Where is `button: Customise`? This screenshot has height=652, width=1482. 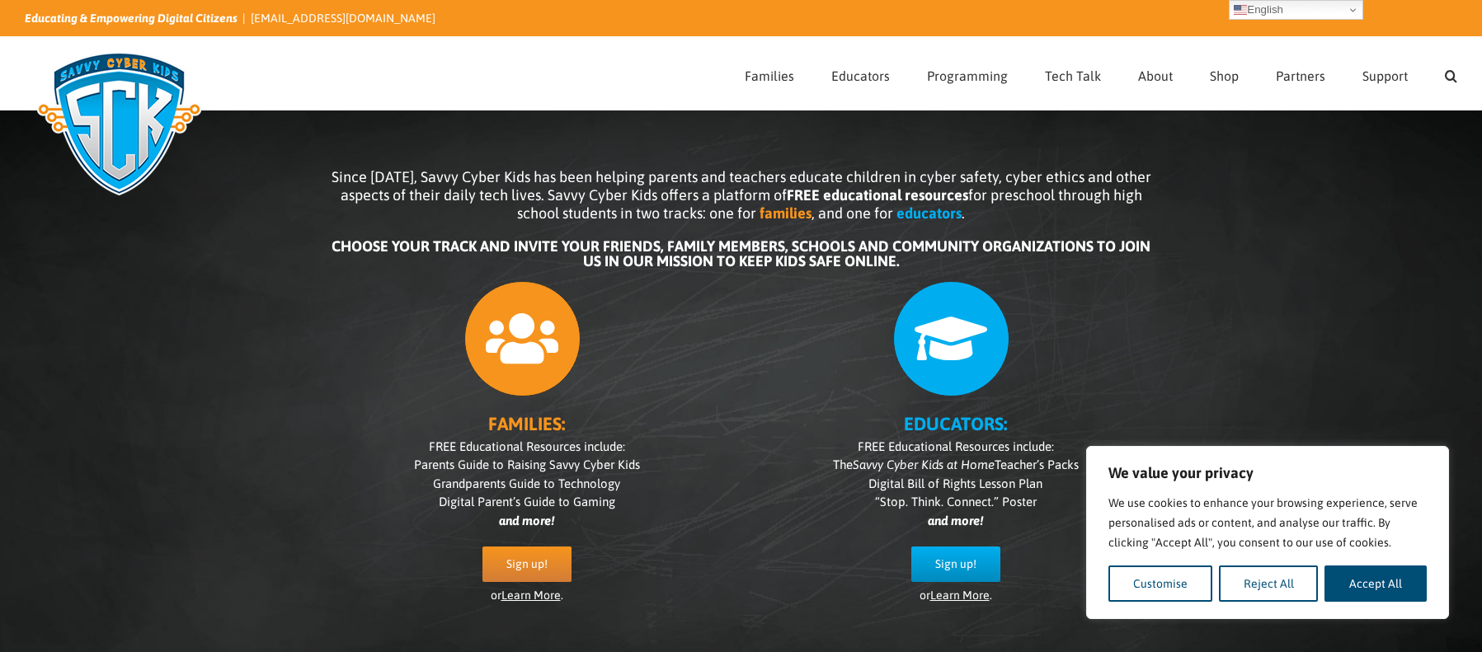
button: Customise is located at coordinates (1160, 584).